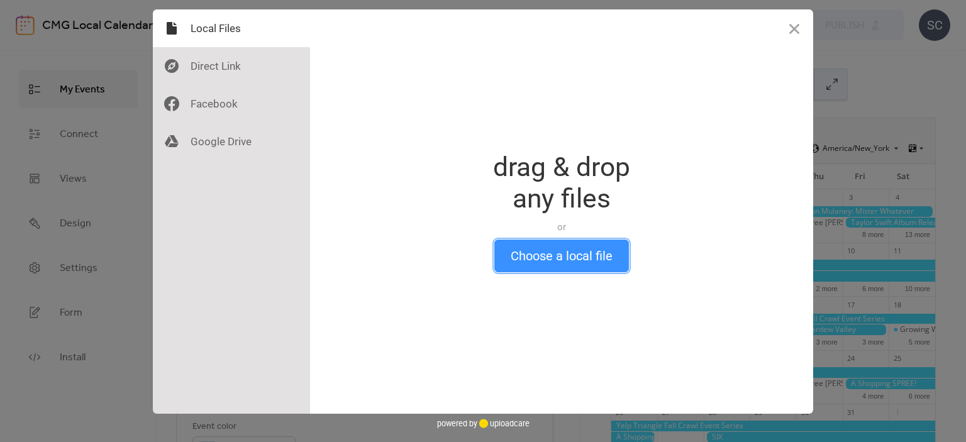  Describe the element at coordinates (231, 104) in the screenshot. I see `div: Facebook` at that location.